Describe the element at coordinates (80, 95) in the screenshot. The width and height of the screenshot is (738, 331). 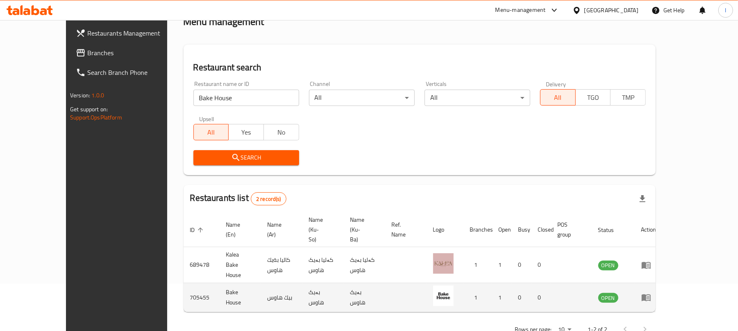
I see `span: Version:` at that location.